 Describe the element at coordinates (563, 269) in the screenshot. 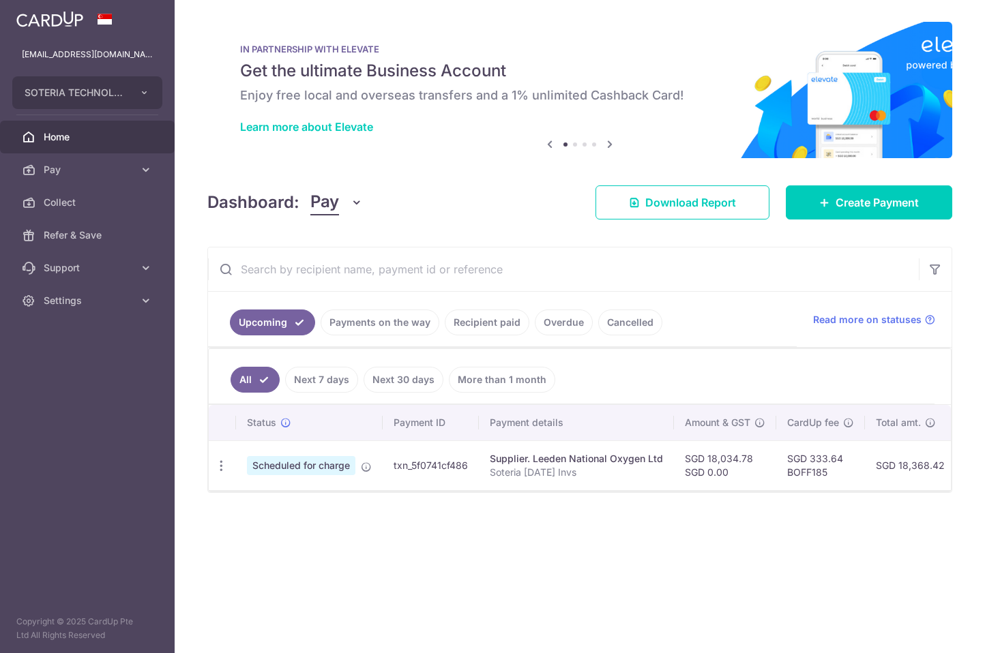

I see `input: Search by recipient name, payment id or reference` at that location.